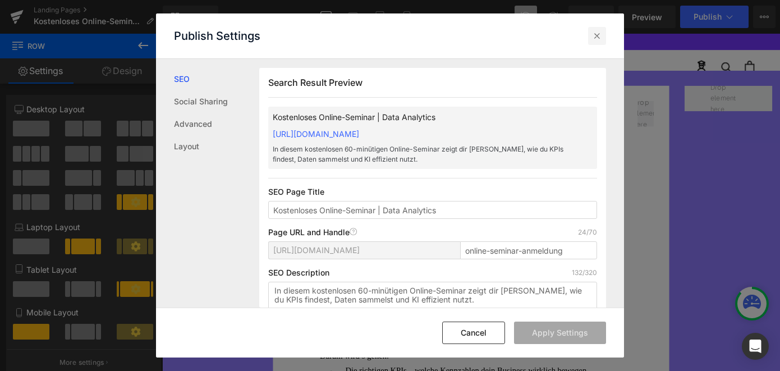  I want to click on a: Layout, so click(217, 147).